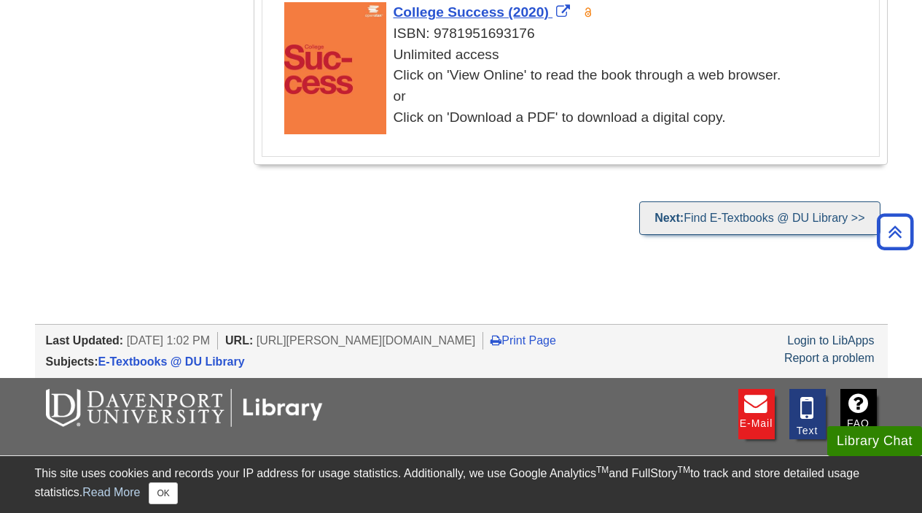 The image size is (922, 513). Describe the element at coordinates (578, 86) in the screenshot. I see `div: Unlimited access Click on 'View Online' to read the book through a web browser. or Click on 'Down...` at that location.